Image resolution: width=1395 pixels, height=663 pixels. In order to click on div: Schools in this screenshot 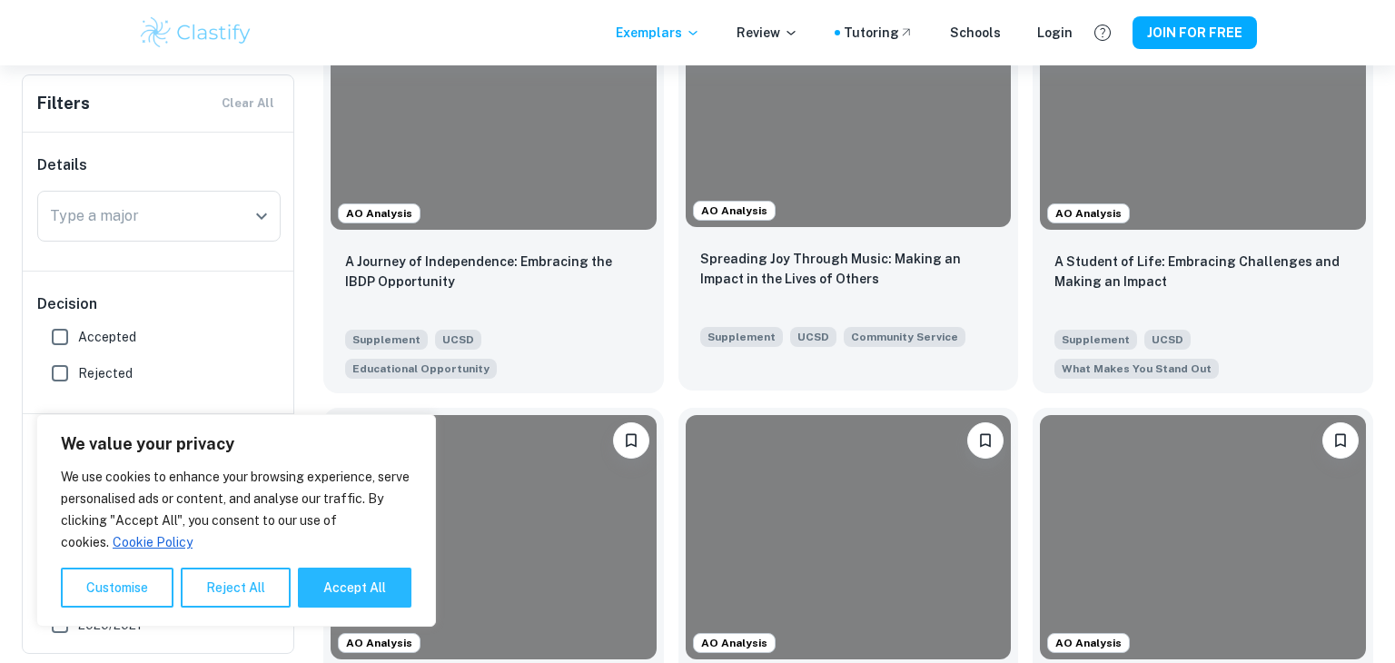, I will do `click(975, 33)`.